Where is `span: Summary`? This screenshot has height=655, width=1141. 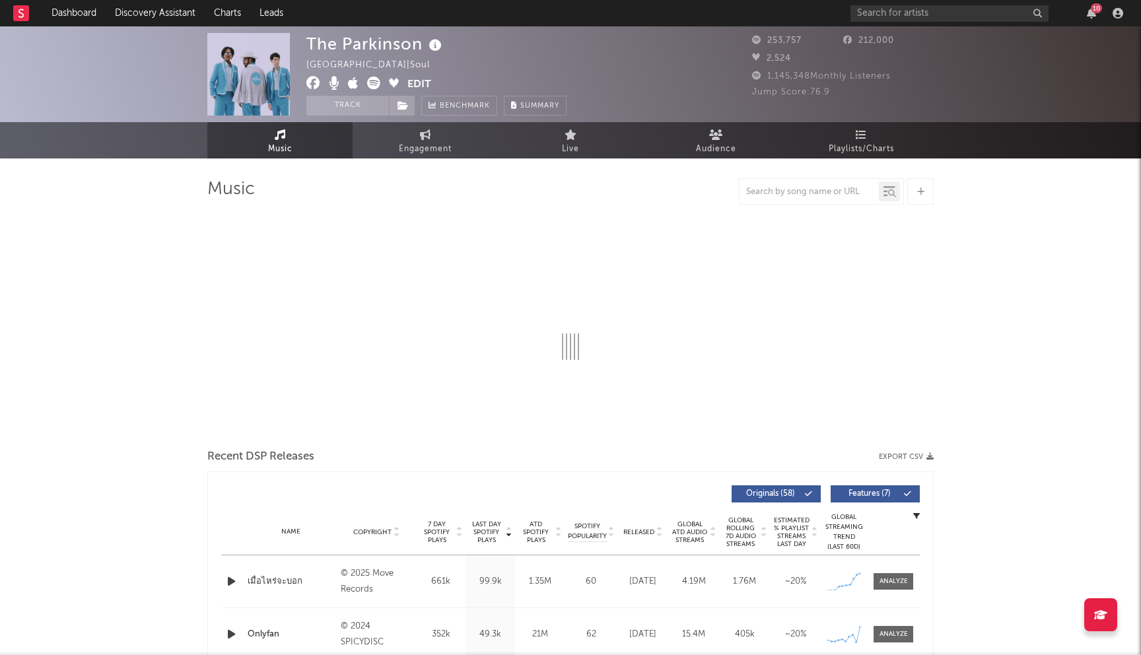
span: Summary is located at coordinates (539, 106).